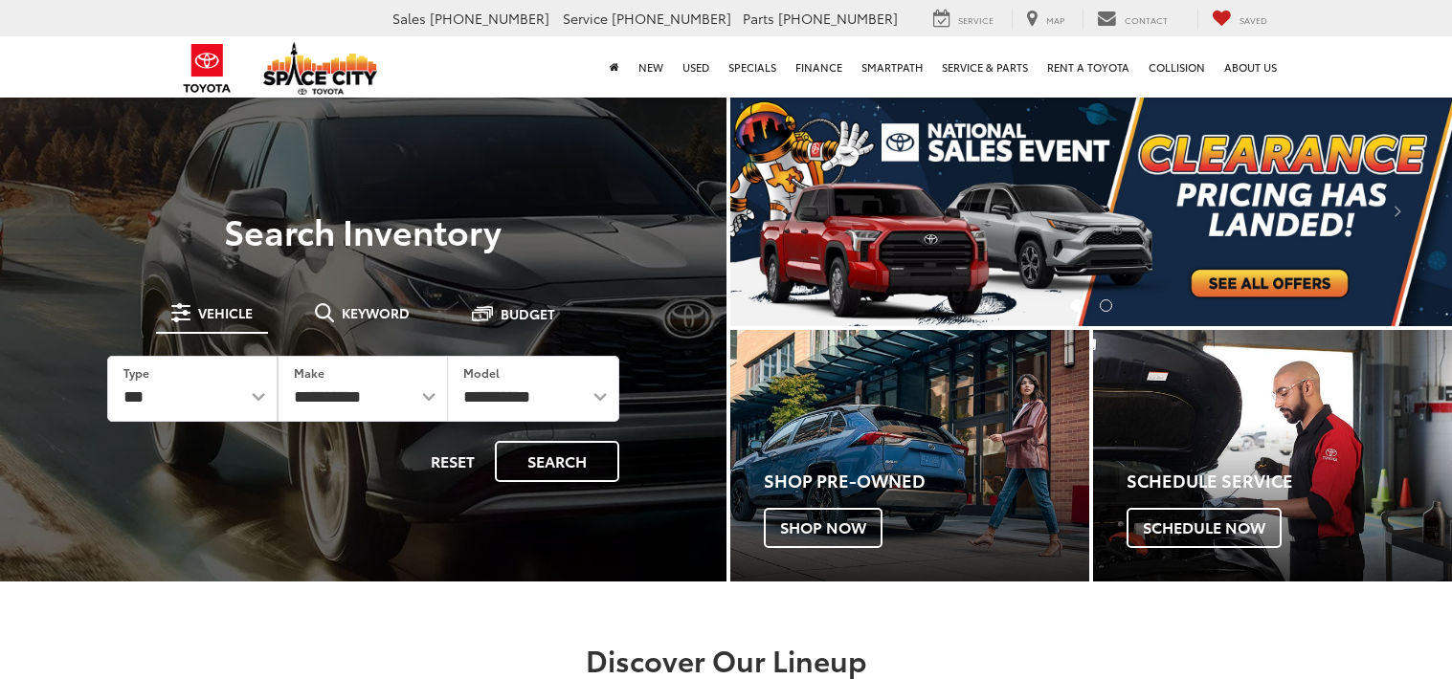 The height and width of the screenshot is (679, 1452). Describe the element at coordinates (818, 67) in the screenshot. I see `a: Finance` at that location.